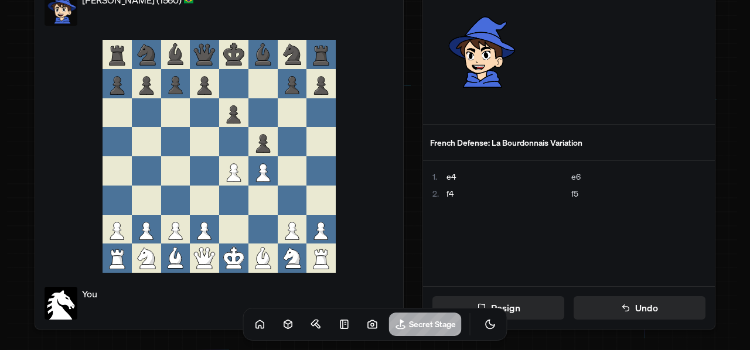  What do you see at coordinates (61, 309) in the screenshot?
I see `img: horse.png` at bounding box center [61, 309].